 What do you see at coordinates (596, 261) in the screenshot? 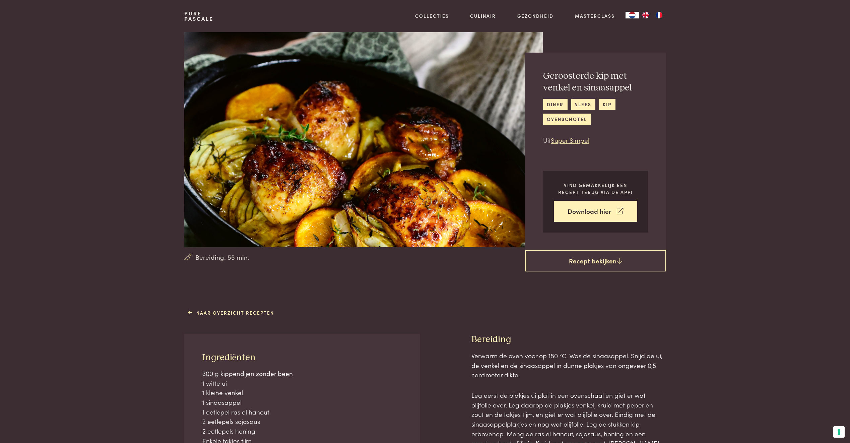
I see `a: Recept bekijken` at bounding box center [596, 261].